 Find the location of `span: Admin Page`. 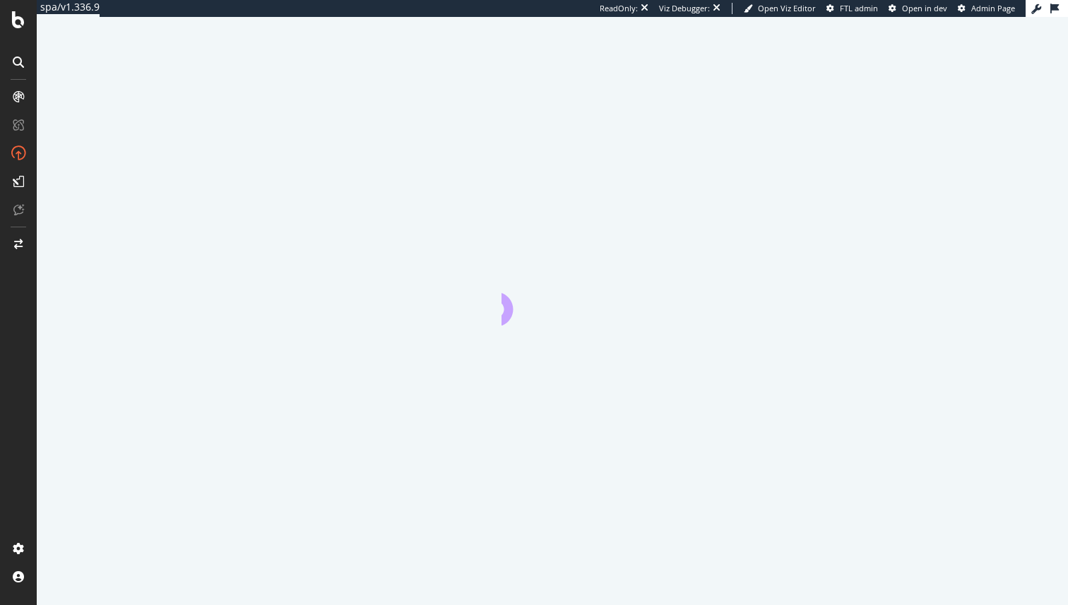

span: Admin Page is located at coordinates (993, 8).